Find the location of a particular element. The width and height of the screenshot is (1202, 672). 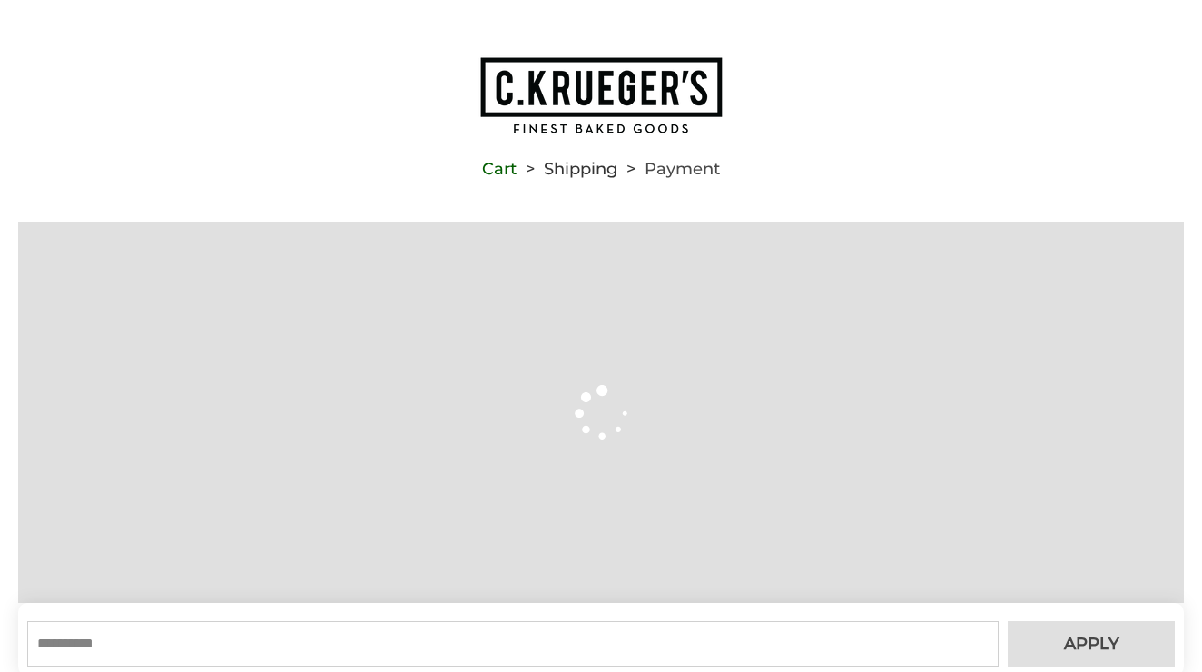

button: Apply is located at coordinates (1091, 644).